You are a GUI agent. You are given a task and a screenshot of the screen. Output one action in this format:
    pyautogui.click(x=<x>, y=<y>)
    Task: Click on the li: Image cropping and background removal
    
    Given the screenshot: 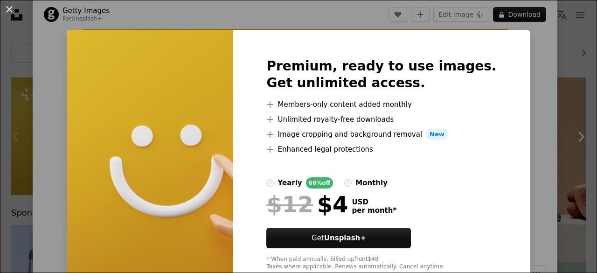 What is the action you would take?
    pyautogui.click(x=381, y=134)
    